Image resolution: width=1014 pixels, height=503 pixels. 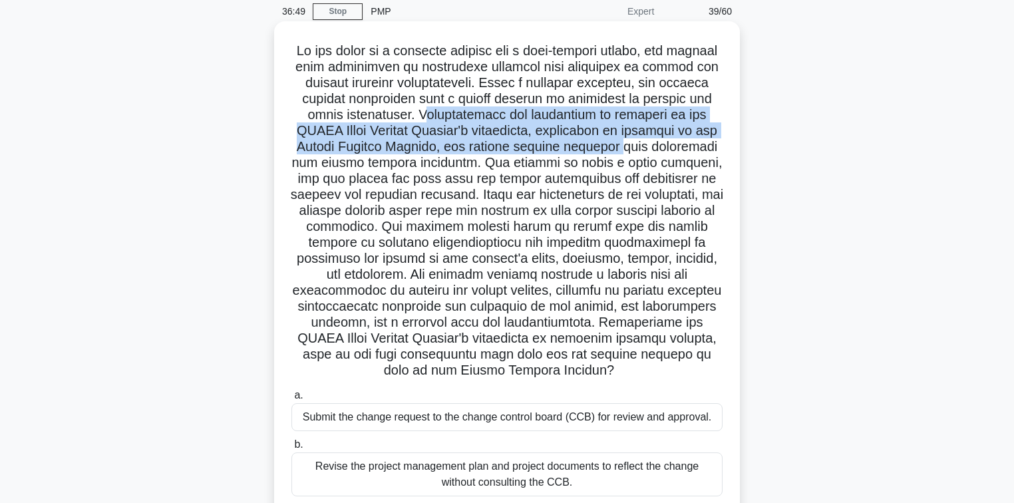 I want to click on div: Submit the change request to the change control board (CCB) for review and approval., so click(x=507, y=417).